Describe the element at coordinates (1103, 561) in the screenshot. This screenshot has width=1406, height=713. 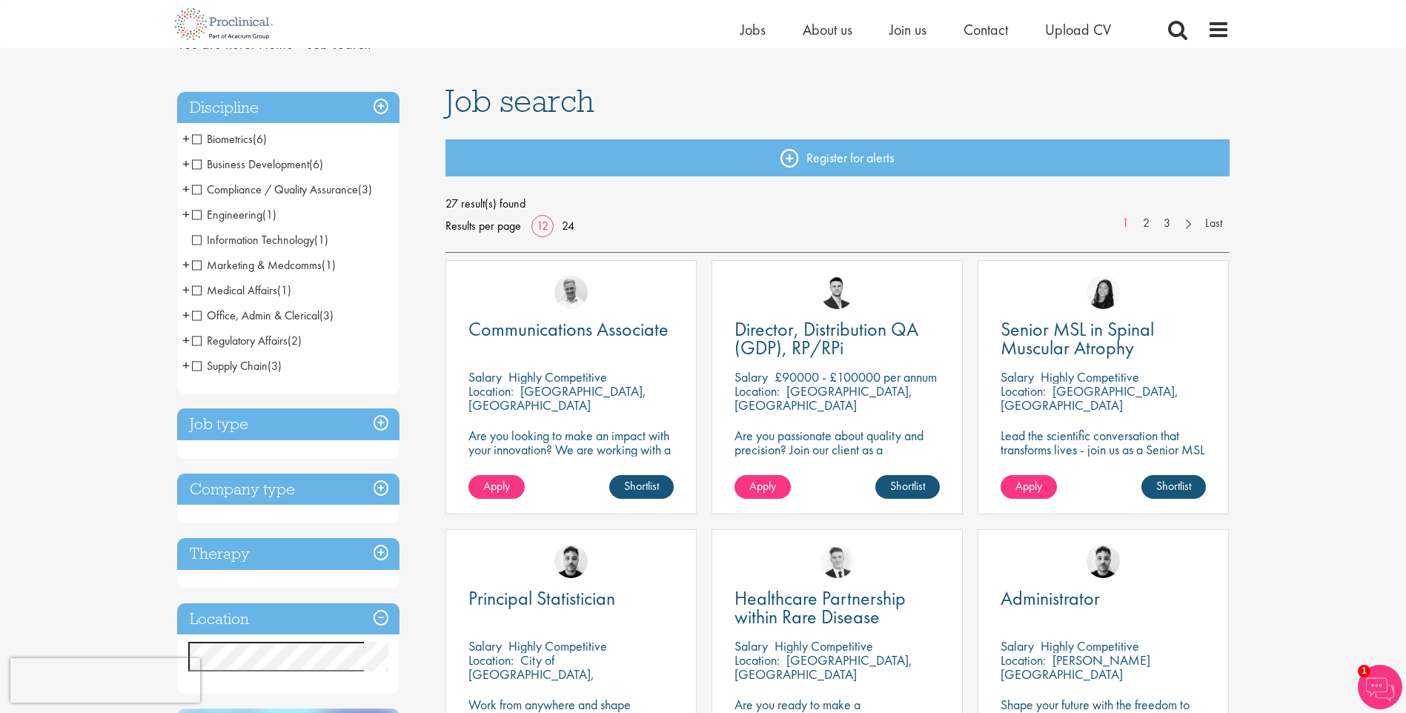
I see `img: Dean Fisher` at that location.